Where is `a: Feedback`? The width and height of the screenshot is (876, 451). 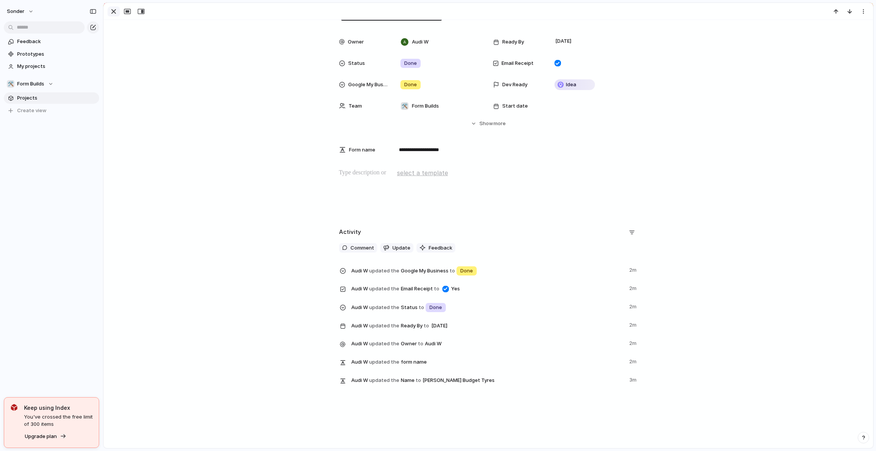
a: Feedback is located at coordinates (51, 42).